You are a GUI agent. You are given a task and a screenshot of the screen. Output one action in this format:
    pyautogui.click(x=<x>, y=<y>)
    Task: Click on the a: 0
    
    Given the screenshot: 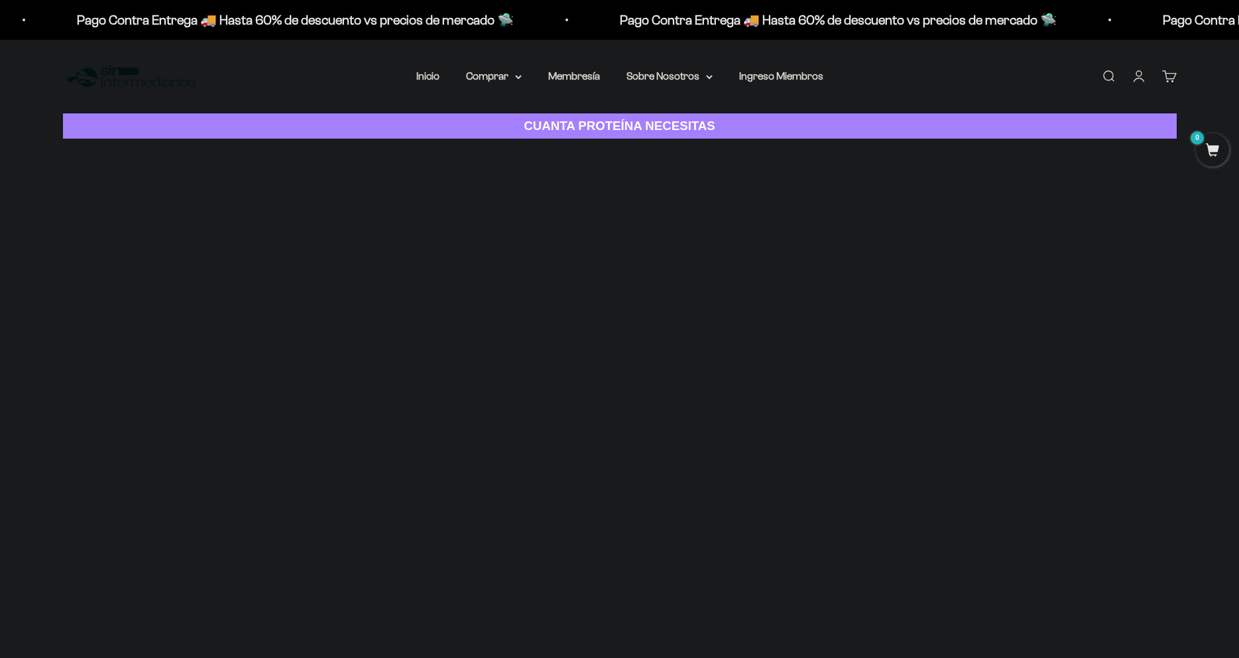 What is the action you would take?
    pyautogui.click(x=1212, y=151)
    